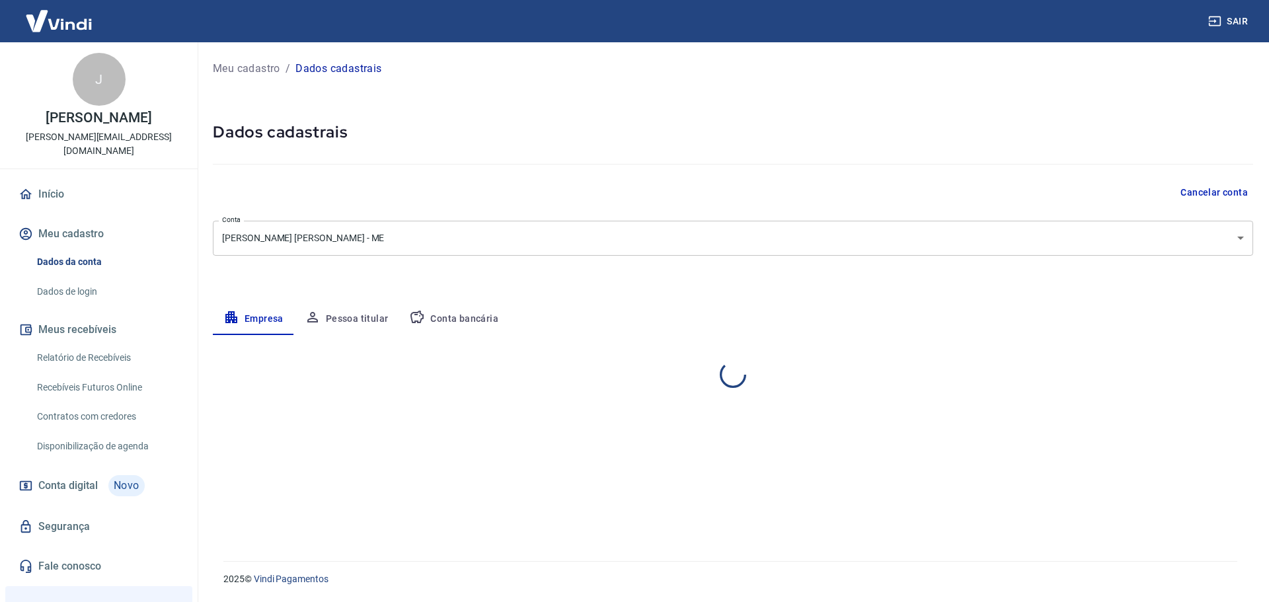 The image size is (1269, 602). I want to click on a: Segurança, so click(98, 527).